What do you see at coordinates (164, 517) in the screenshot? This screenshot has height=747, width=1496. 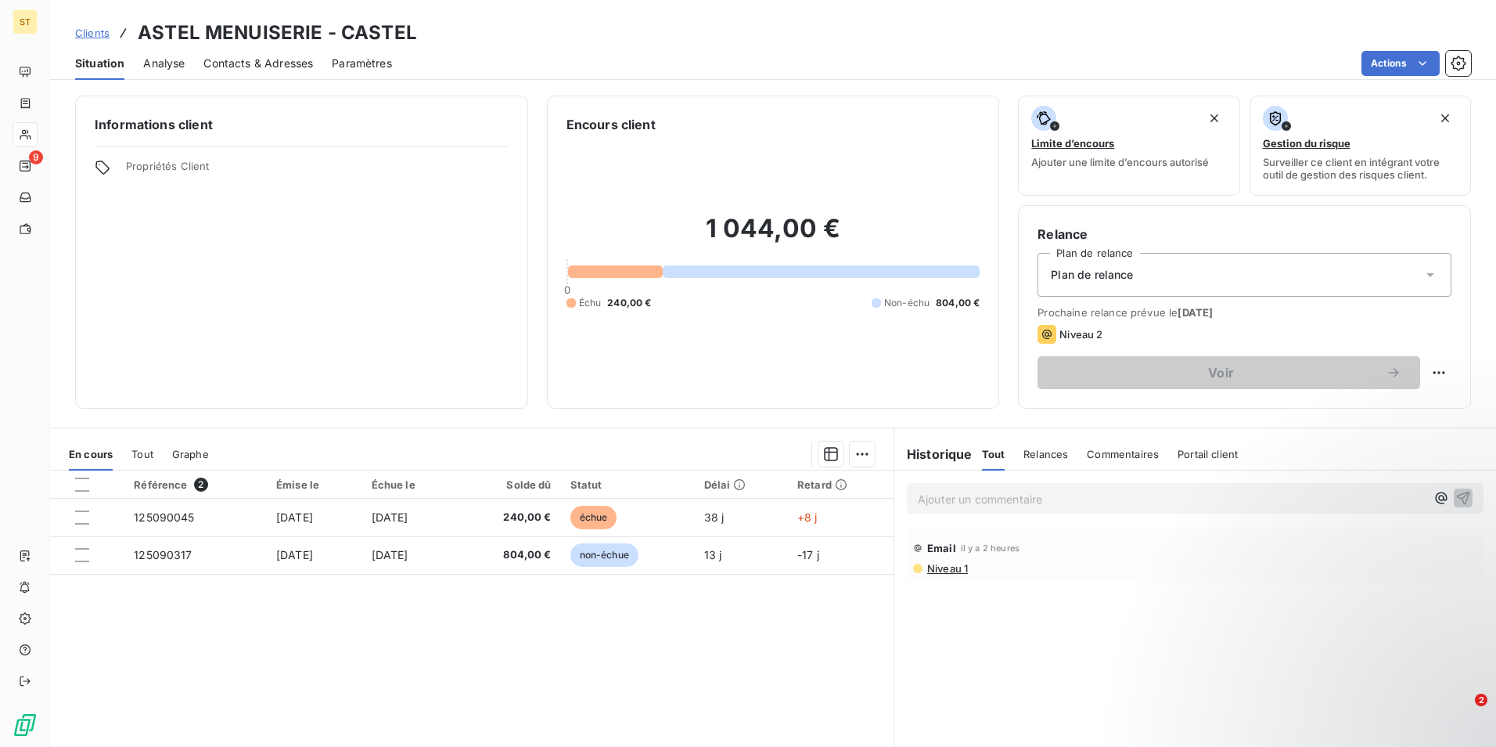 I see `span: 125090045` at bounding box center [164, 517].